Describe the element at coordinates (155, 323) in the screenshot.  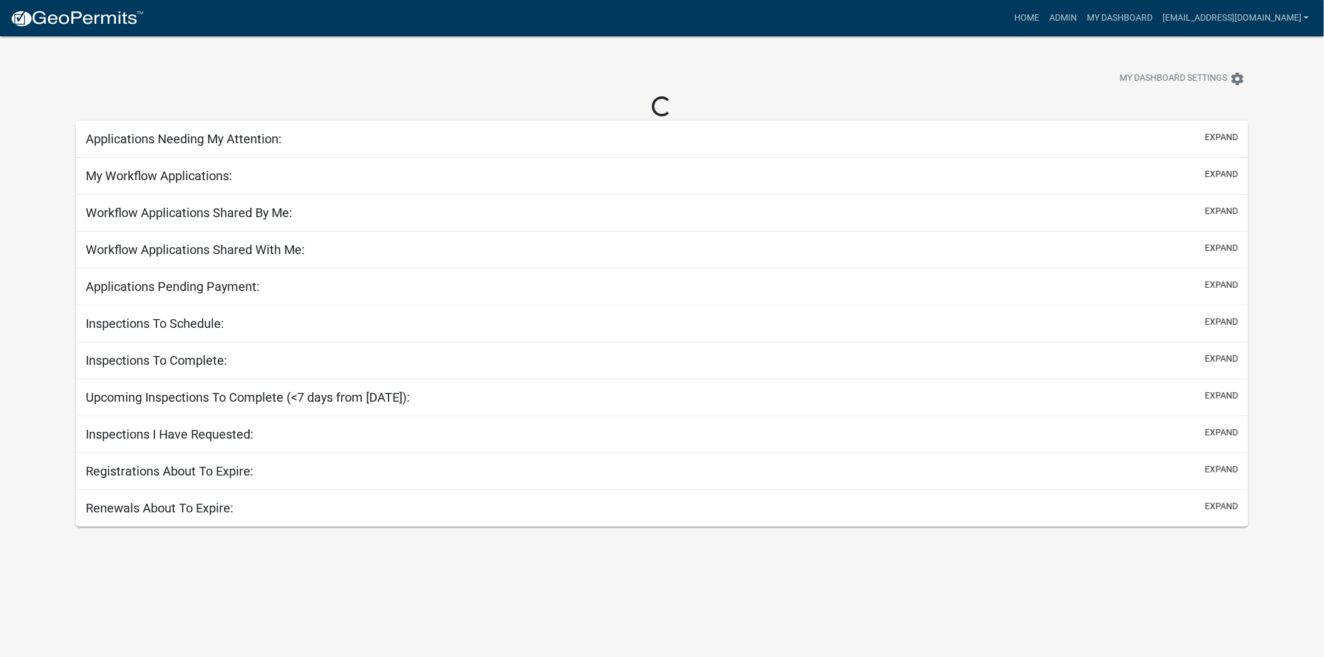
I see `h5: Inspections To Schedule:` at that location.